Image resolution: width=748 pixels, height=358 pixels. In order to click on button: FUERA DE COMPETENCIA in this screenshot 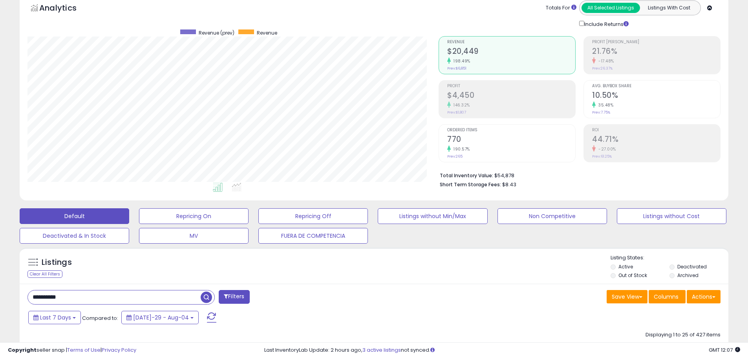, I will do `click(313, 236)`.